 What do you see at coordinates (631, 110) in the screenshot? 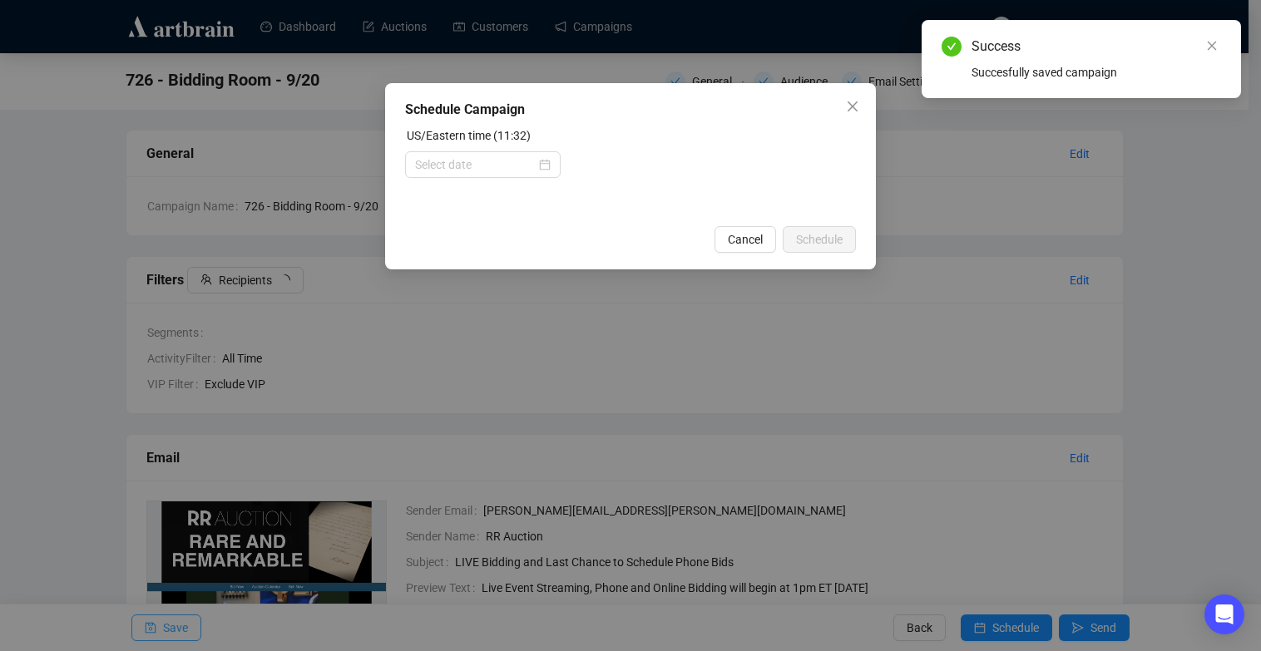
I see `div: Schedule Campaign` at bounding box center [631, 110].